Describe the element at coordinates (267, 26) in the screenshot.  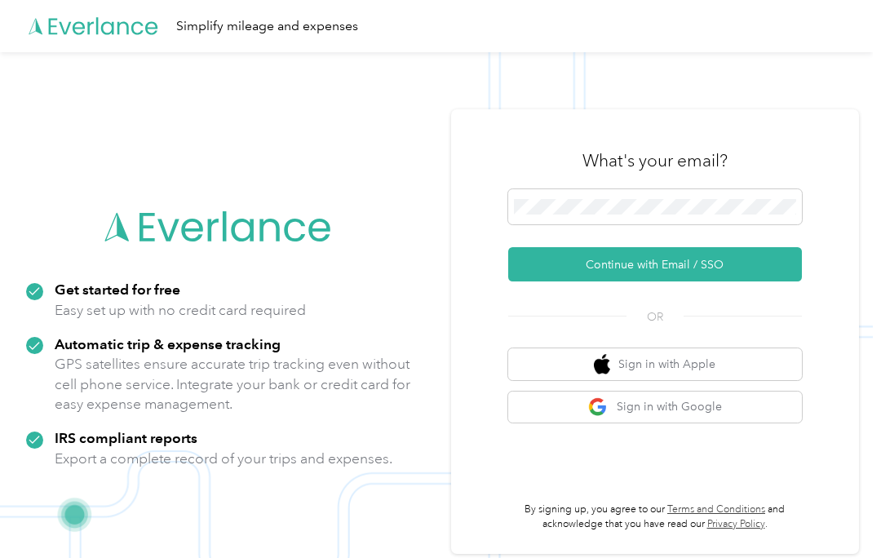
I see `div: Simplify mileage and expenses` at that location.